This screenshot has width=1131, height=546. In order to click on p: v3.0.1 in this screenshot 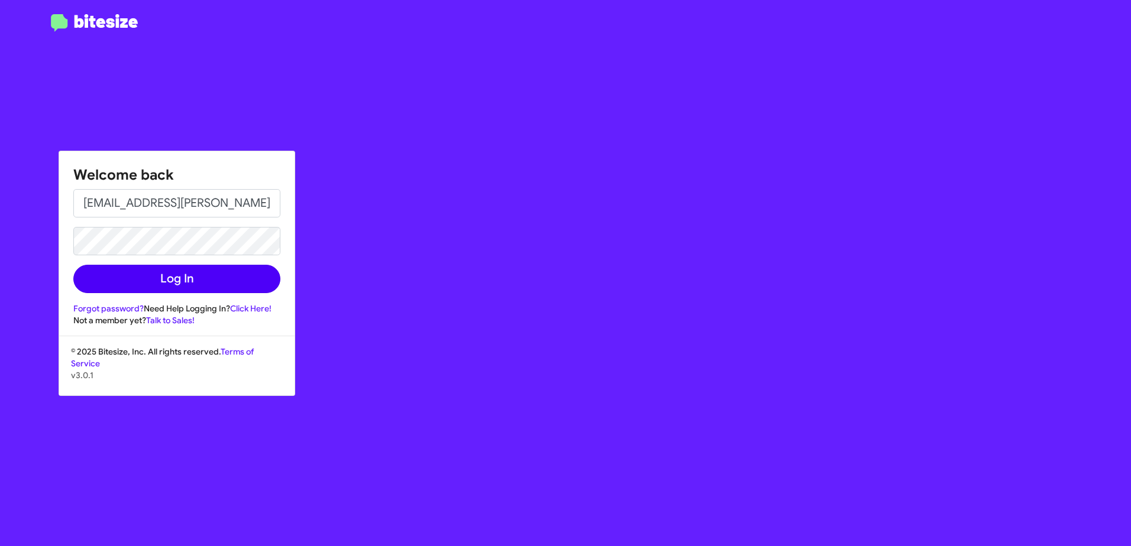, I will do `click(177, 375)`.